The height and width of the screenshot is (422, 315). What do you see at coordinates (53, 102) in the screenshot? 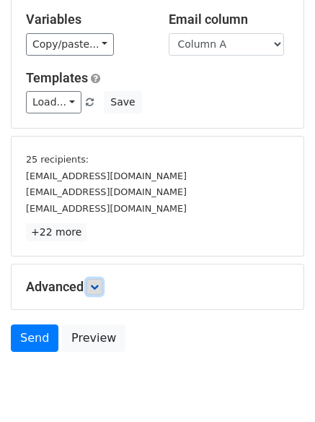
I see `a: Load...` at bounding box center [53, 102].